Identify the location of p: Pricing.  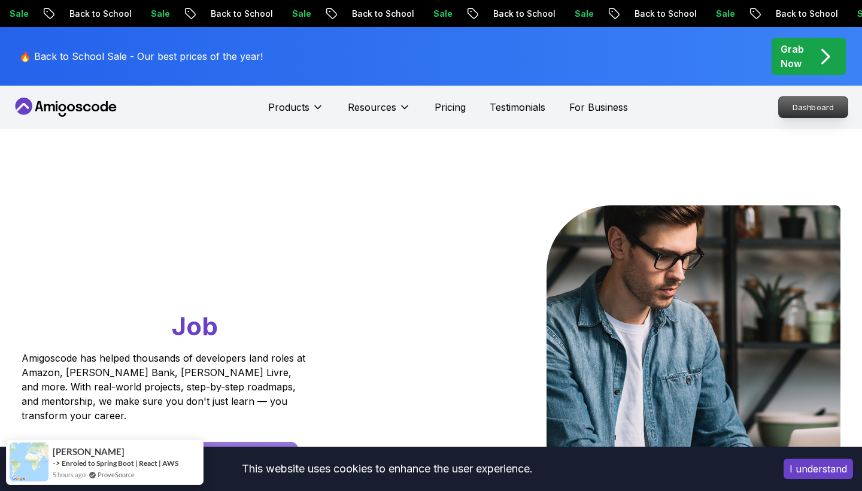
(450, 107).